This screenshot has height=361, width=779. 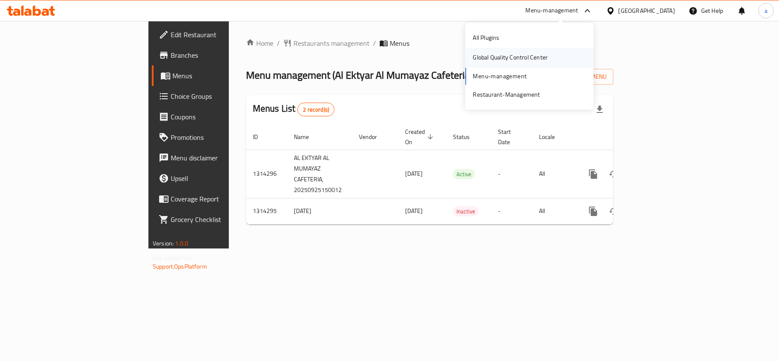 I want to click on a: Grocery Checklist, so click(x=215, y=220).